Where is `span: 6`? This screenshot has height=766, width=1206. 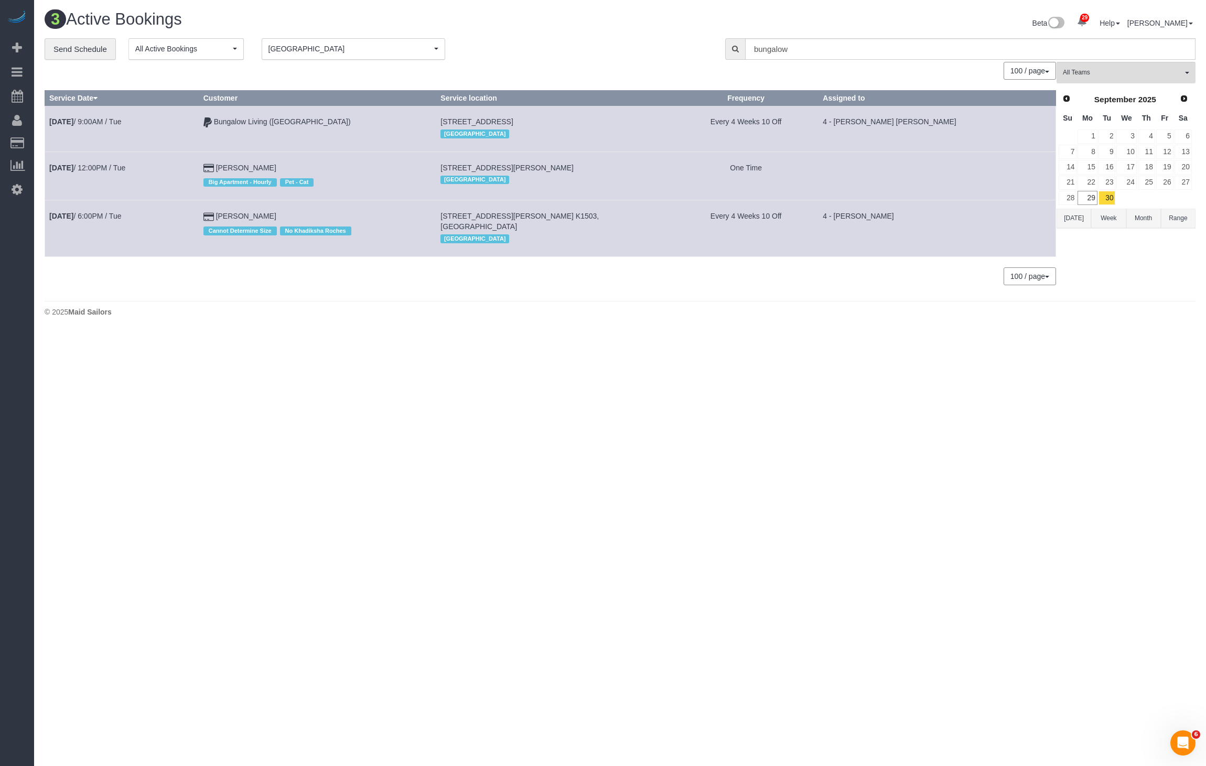 span: 6 is located at coordinates (1197, 735).